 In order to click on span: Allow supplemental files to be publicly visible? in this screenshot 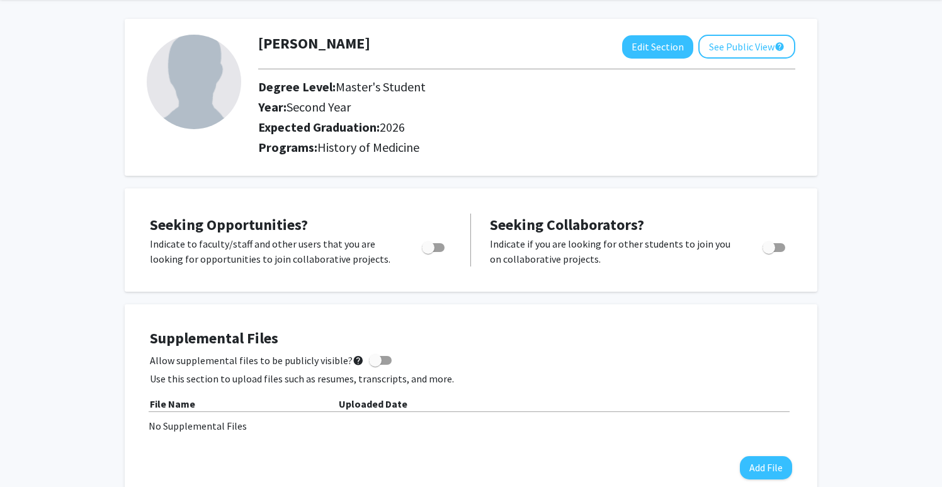, I will do `click(257, 360)`.